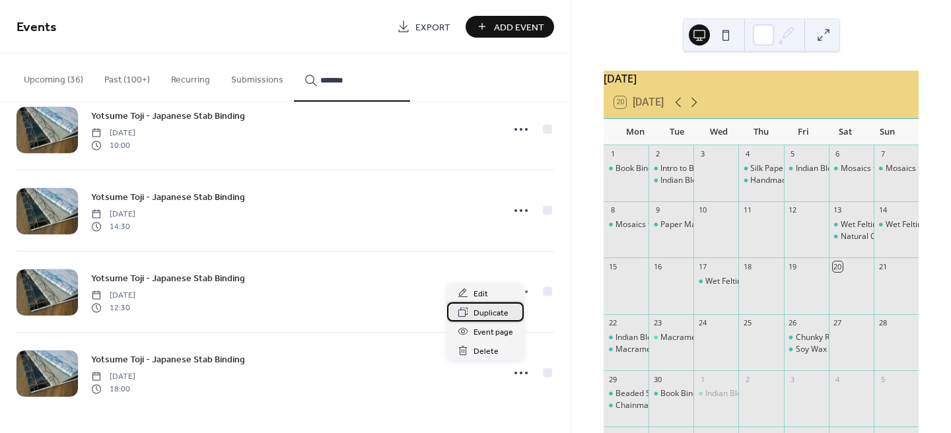 Image resolution: width=951 pixels, height=433 pixels. Describe the element at coordinates (657, 323) in the screenshot. I see `div: 23` at that location.